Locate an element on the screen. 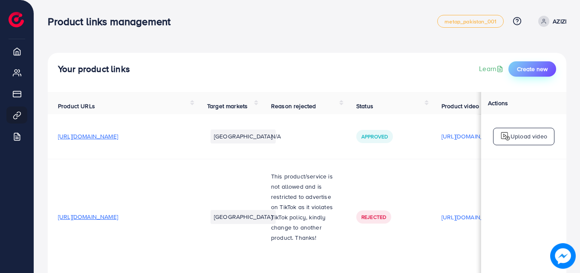 Image resolution: width=580 pixels, height=273 pixels. img: image is located at coordinates (563, 256).